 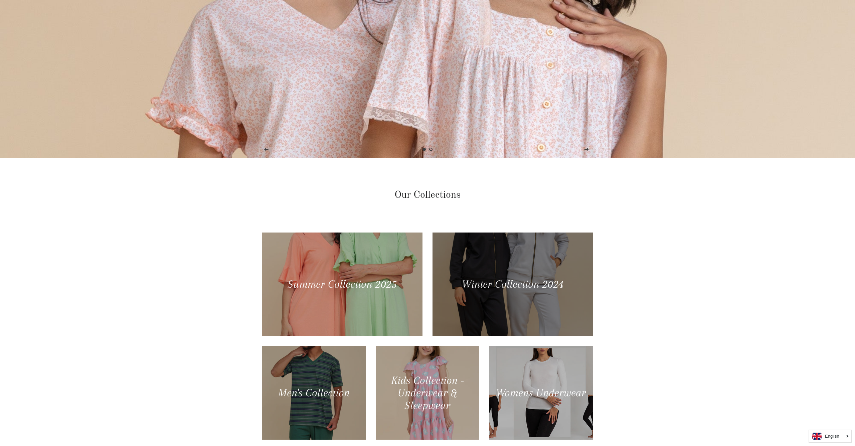 What do you see at coordinates (431, 149) in the screenshot?
I see `a: Load slide 2` at bounding box center [431, 149].